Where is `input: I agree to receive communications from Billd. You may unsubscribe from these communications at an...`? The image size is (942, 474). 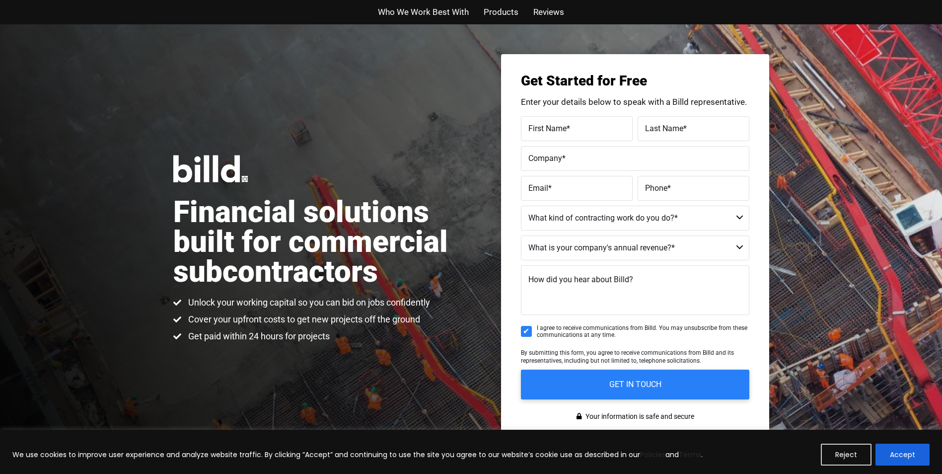
input: I agree to receive communications from Billd. You may unsubscribe from these communications at an... is located at coordinates (527, 331).